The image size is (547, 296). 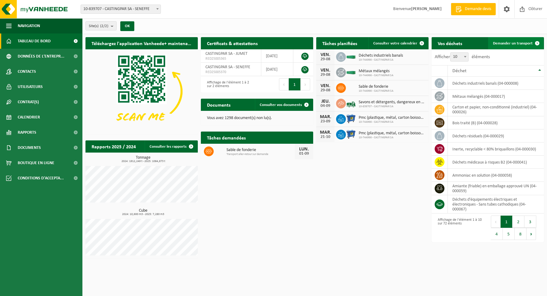 What do you see at coordinates (257, 118) in the screenshot?
I see `p: Vous avez 1298 document(s) non lu(s).` at bounding box center [257, 118].